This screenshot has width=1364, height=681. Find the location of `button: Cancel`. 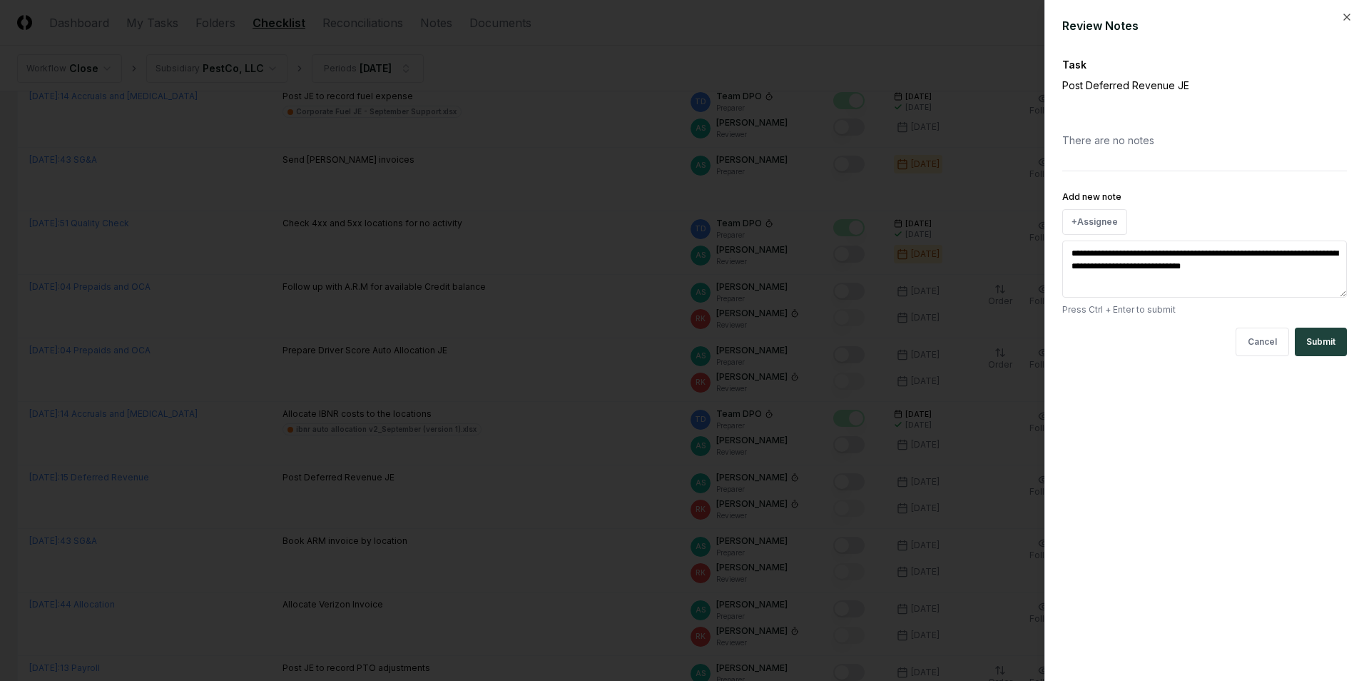

button: Cancel is located at coordinates (1262, 342).